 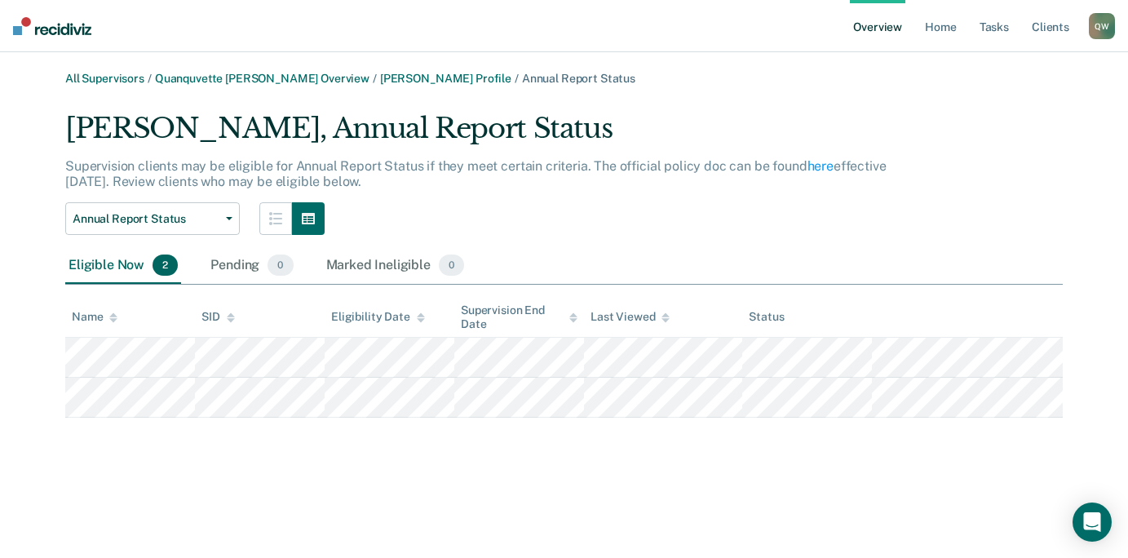 What do you see at coordinates (104, 78) in the screenshot?
I see `a: All Supervisors` at bounding box center [104, 78].